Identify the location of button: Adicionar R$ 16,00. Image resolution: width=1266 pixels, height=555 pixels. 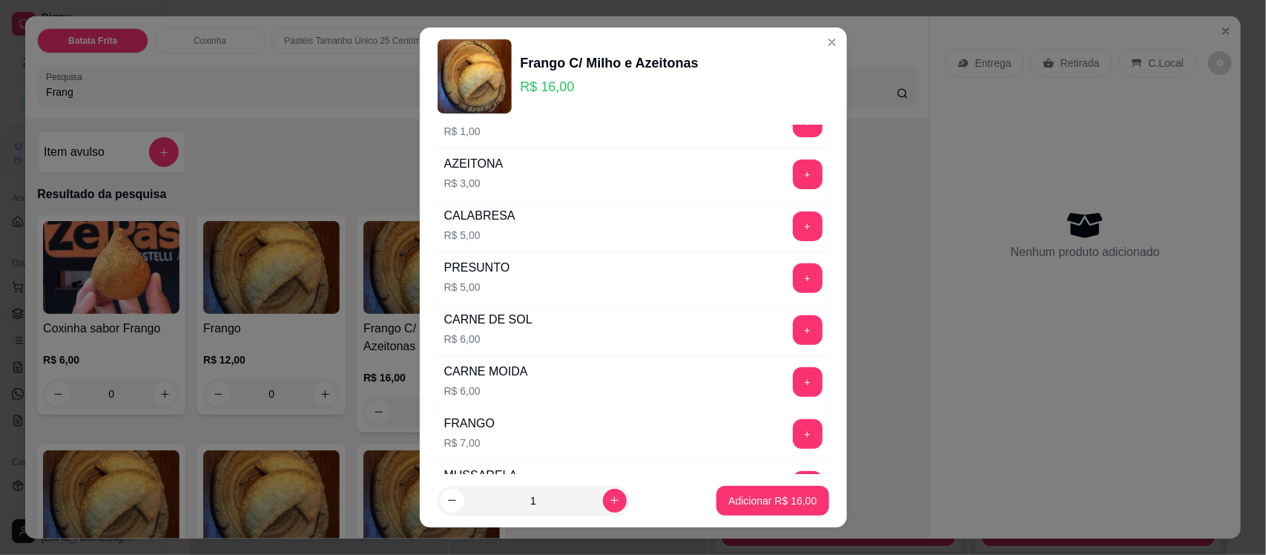
(772, 501).